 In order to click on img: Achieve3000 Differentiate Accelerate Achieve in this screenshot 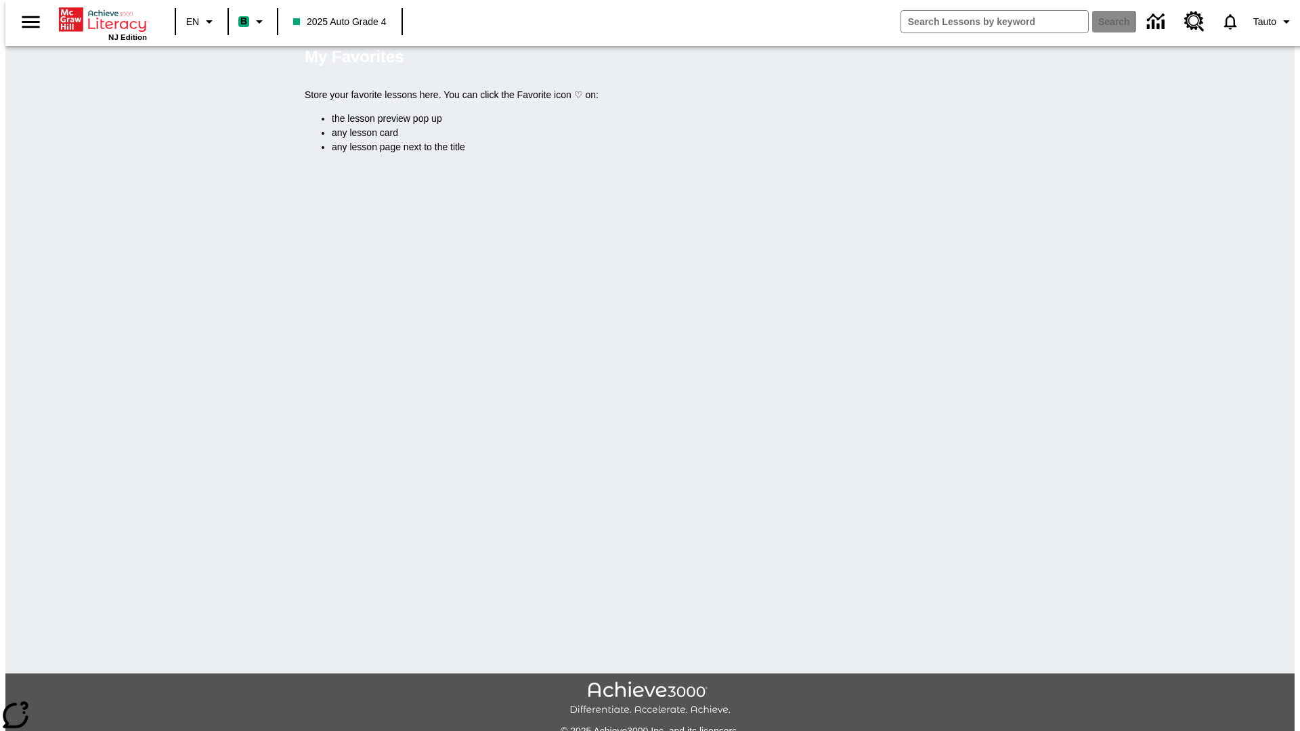, I will do `click(650, 699)`.